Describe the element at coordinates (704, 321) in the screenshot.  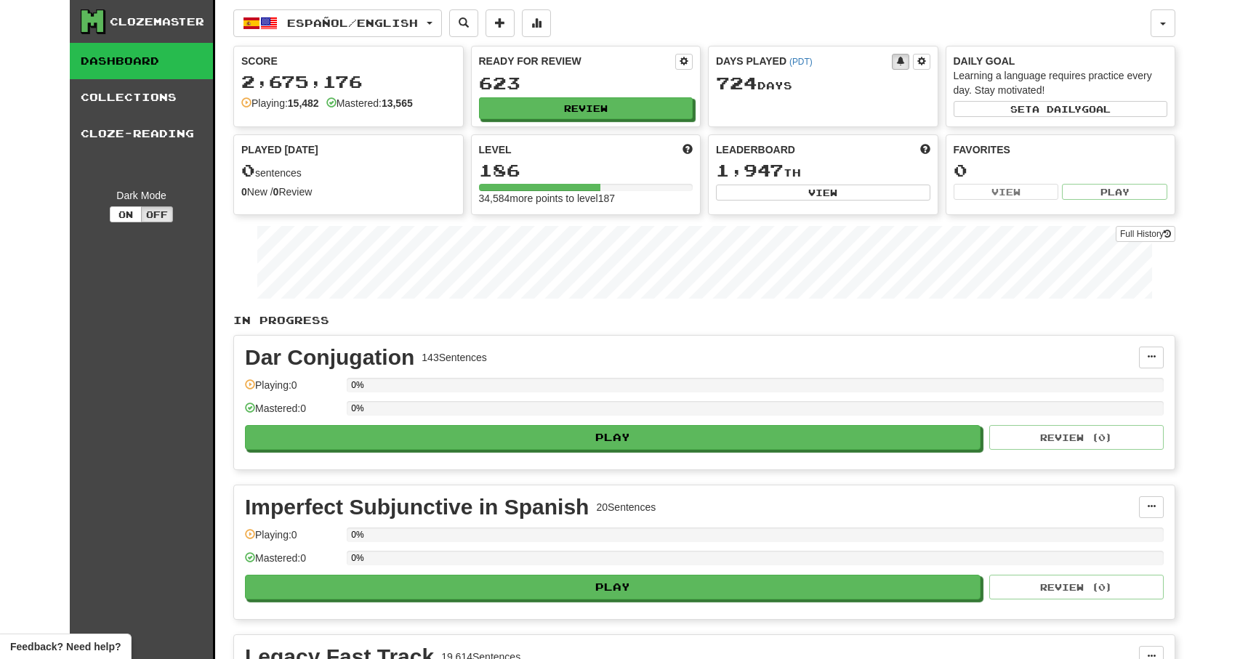
I see `p: In Progress` at that location.